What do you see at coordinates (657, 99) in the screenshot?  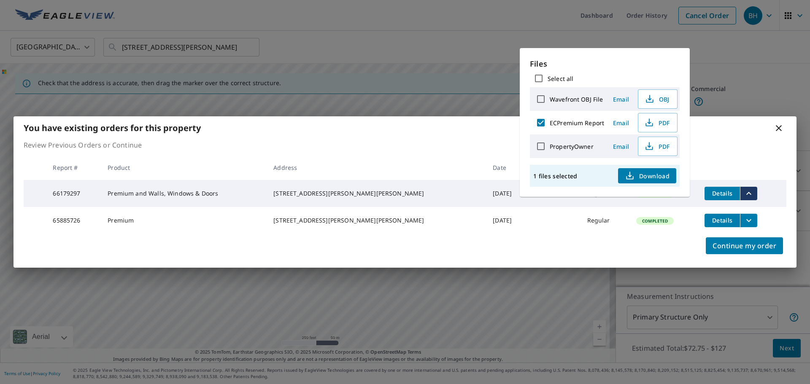 I see `span: OBJ` at bounding box center [657, 99].